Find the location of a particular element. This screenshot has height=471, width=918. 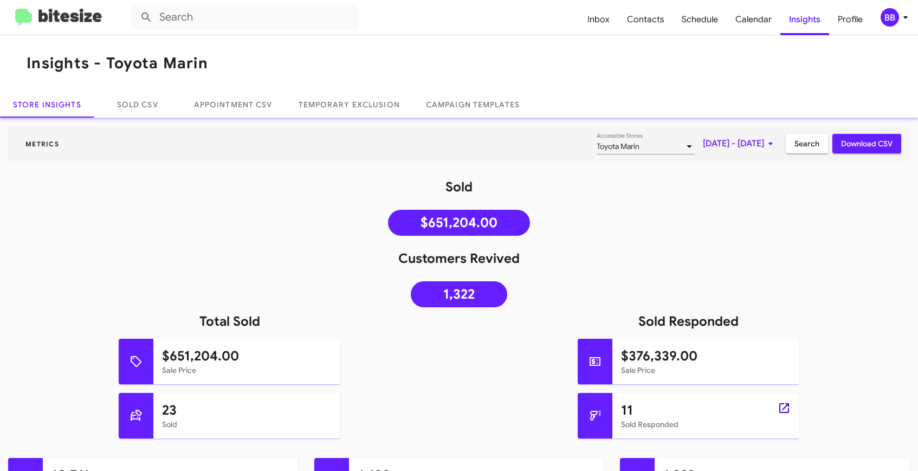

span: Calendar is located at coordinates (753, 20).